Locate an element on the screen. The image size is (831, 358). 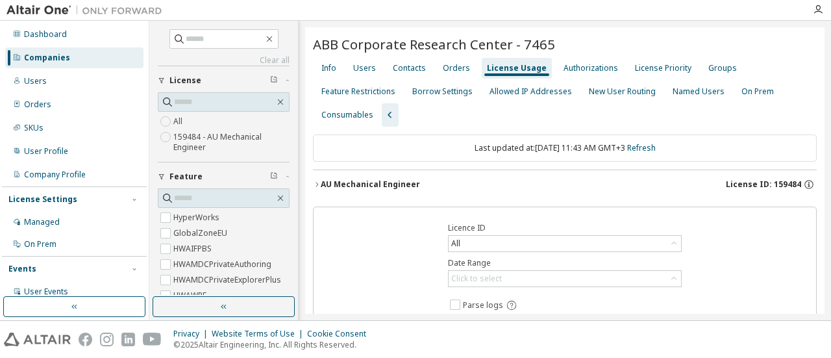
div: Events is located at coordinates (22, 269).